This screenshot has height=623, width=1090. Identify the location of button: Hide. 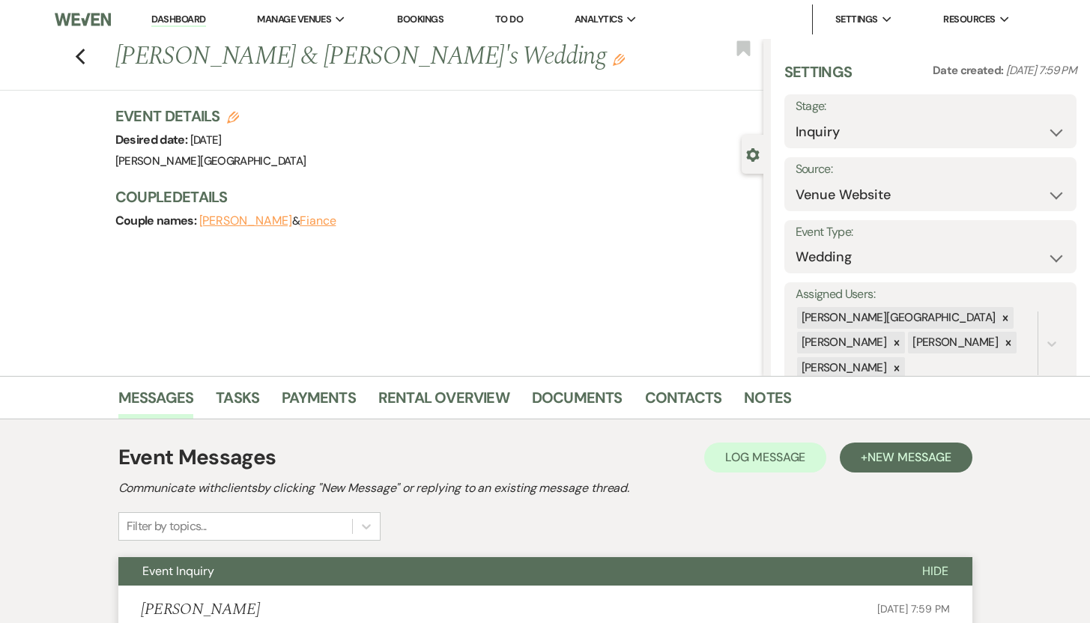
(935, 572).